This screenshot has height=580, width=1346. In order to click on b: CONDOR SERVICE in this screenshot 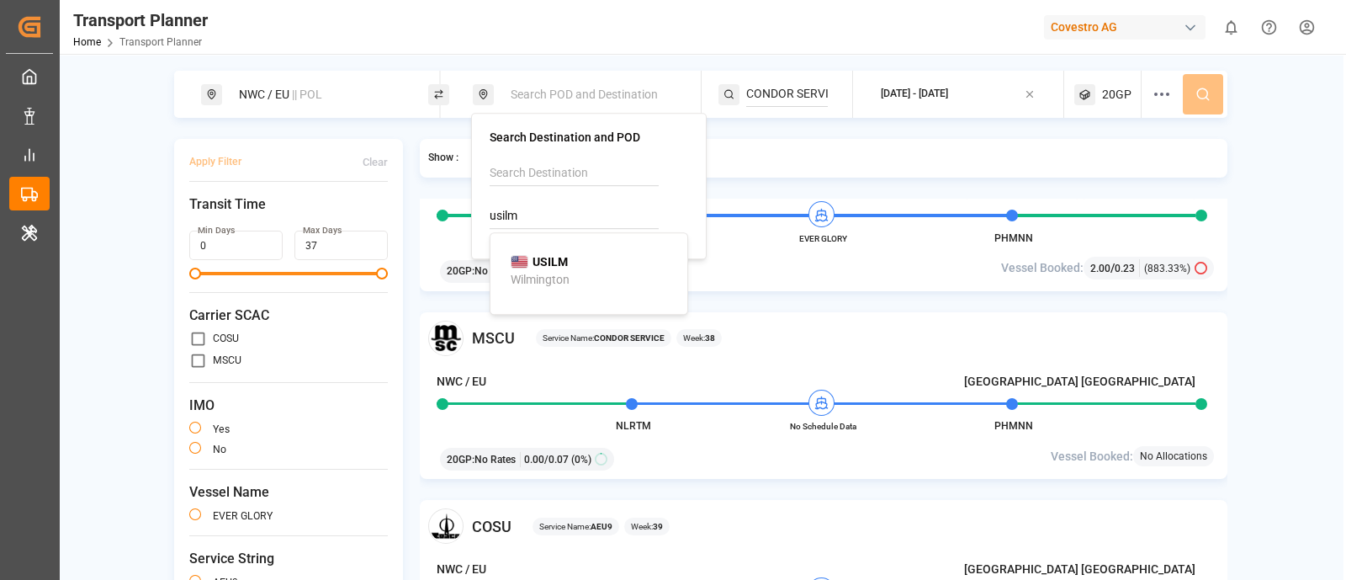, I will do `click(629, 337)`.